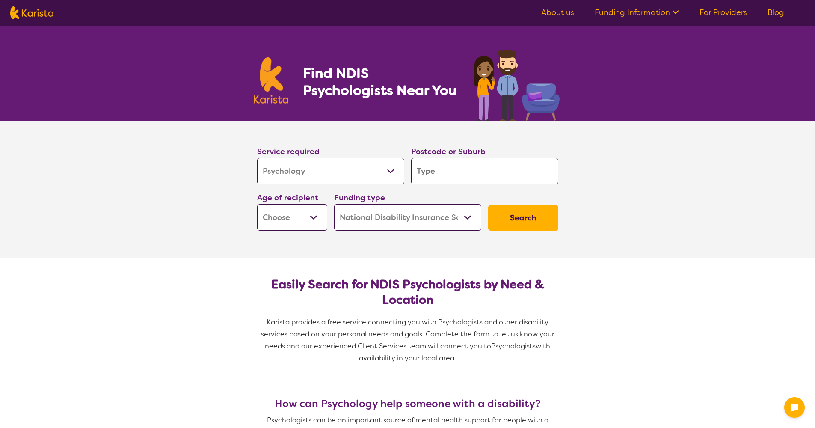 The width and height of the screenshot is (815, 428). What do you see at coordinates (382, 82) in the screenshot?
I see `h1: Find NDIS Psychologists Near You` at bounding box center [382, 82].